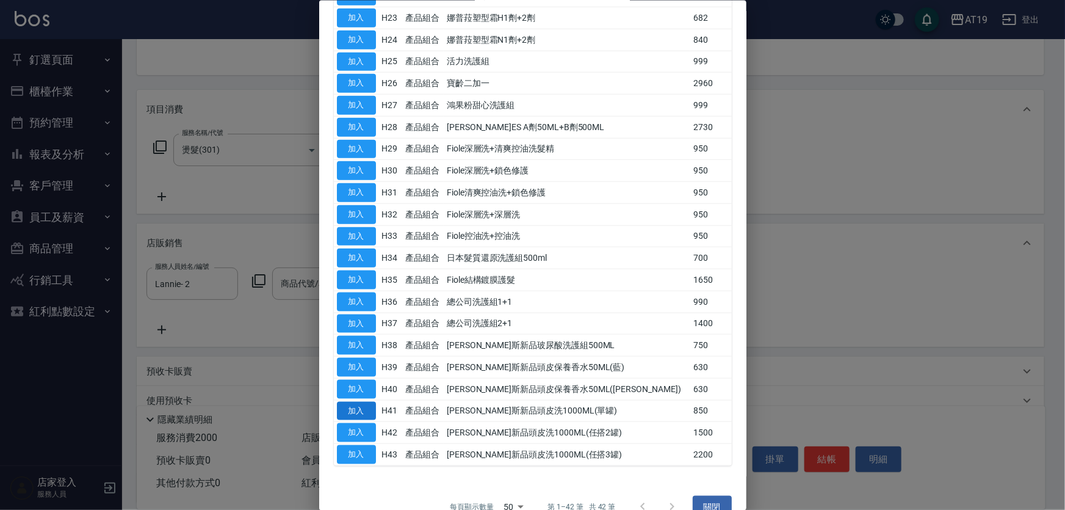 This screenshot has width=1065, height=510. I want to click on td: 2730, so click(711, 127).